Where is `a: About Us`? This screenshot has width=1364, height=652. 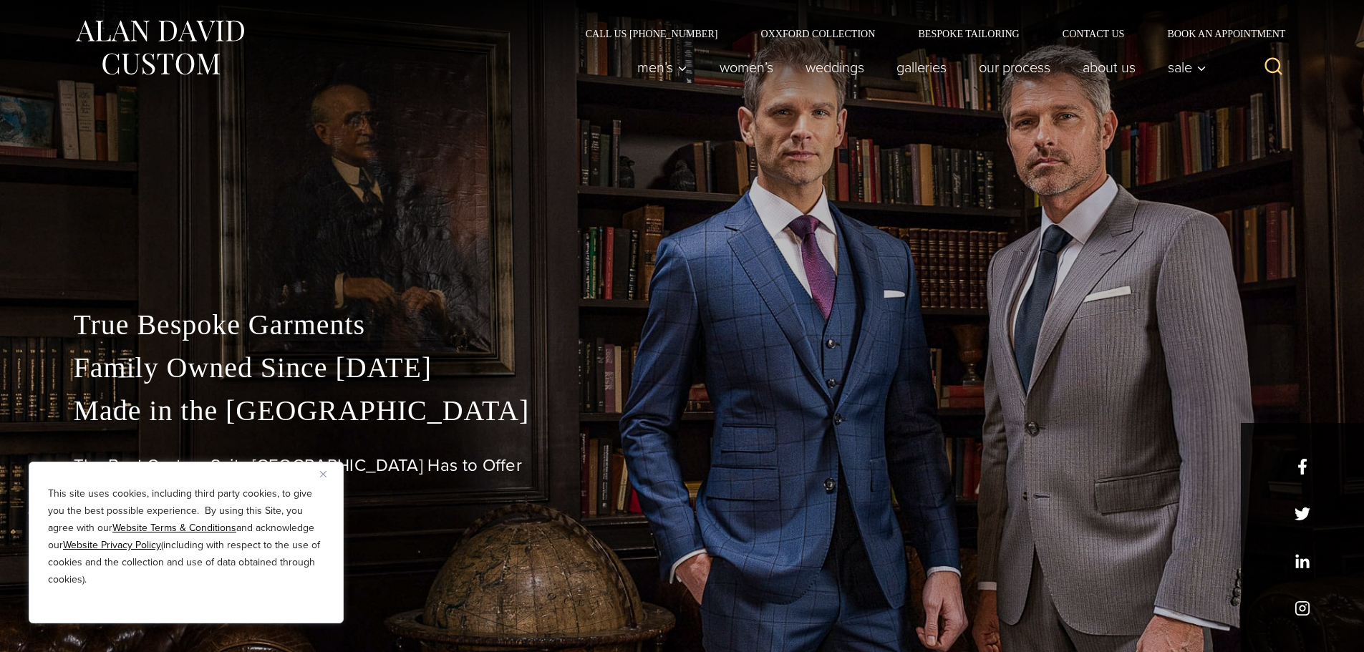 a: About Us is located at coordinates (1109, 67).